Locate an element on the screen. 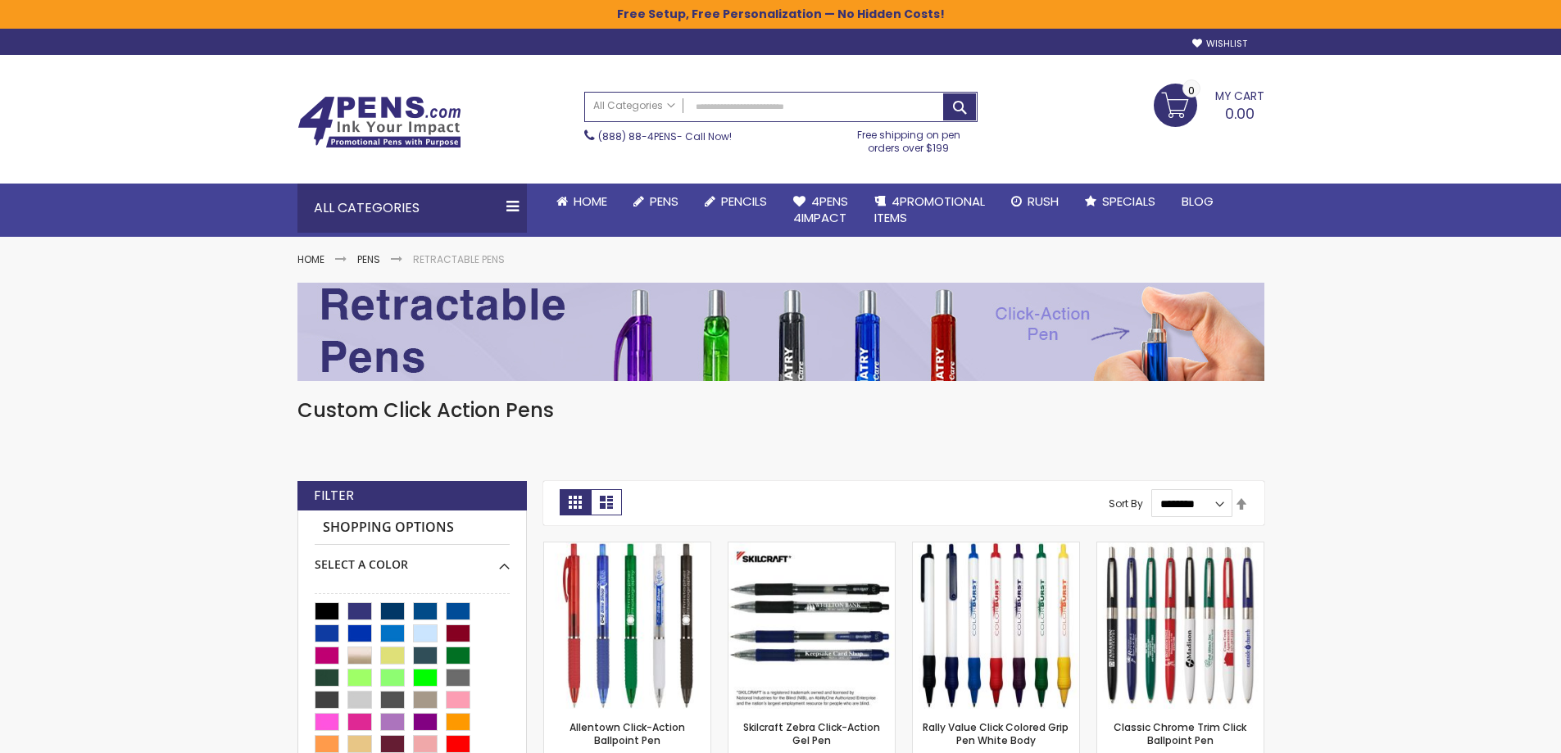 The width and height of the screenshot is (1561, 753). a: Wishlist is located at coordinates (1219, 43).